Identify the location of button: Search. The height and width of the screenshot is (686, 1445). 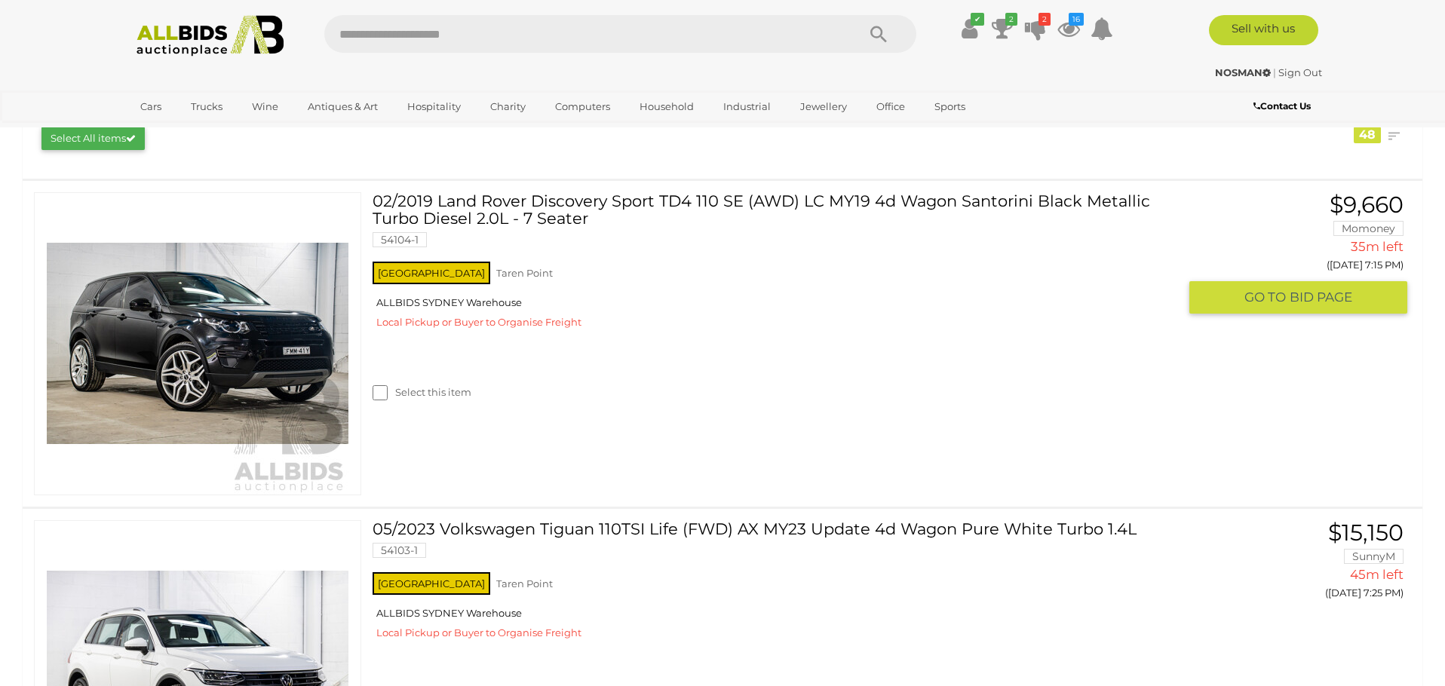
(879, 34).